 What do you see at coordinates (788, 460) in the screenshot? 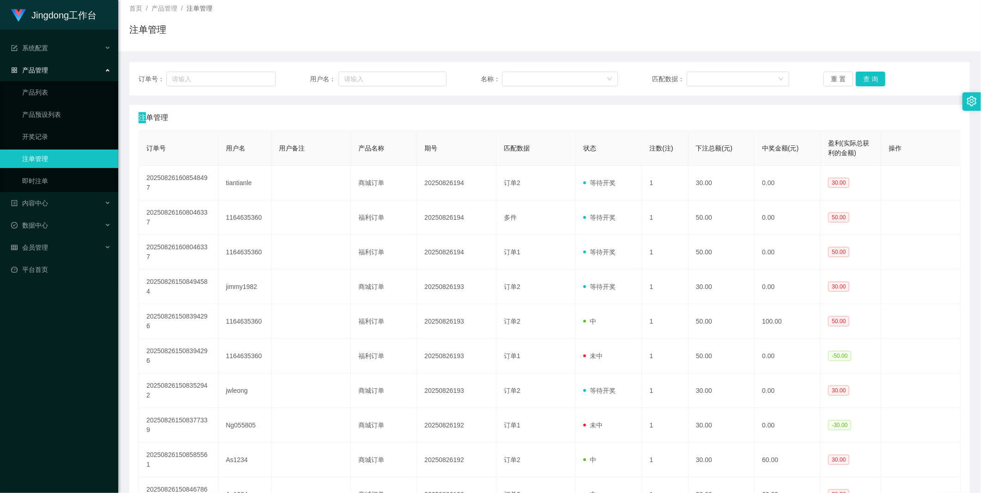
I see `td: 60.00` at bounding box center [788, 460].